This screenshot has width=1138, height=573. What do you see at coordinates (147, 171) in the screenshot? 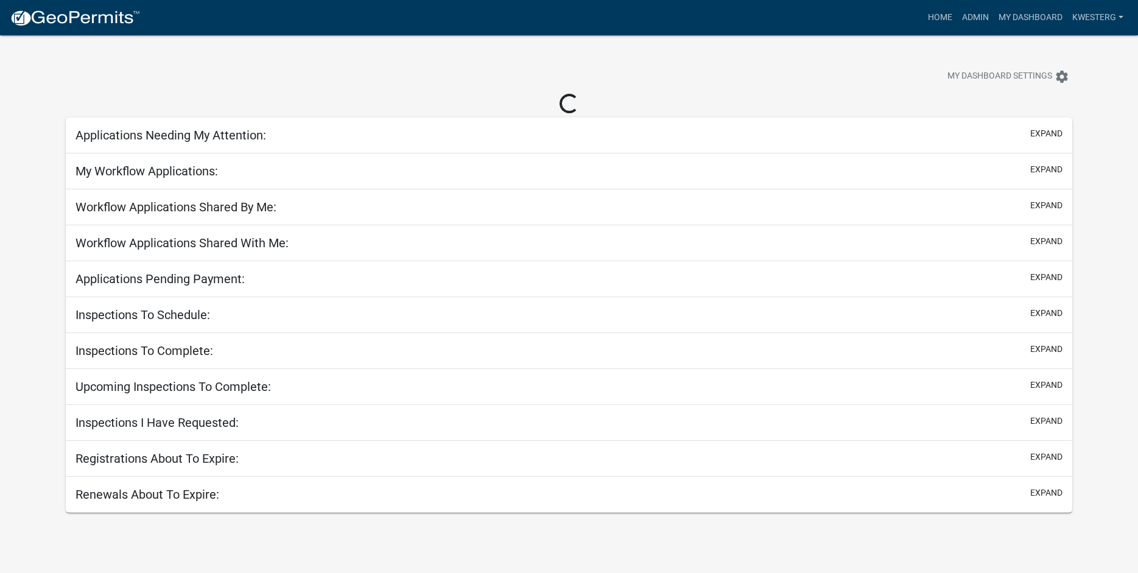
I see `h5: My Workflow Applications:` at bounding box center [147, 171].